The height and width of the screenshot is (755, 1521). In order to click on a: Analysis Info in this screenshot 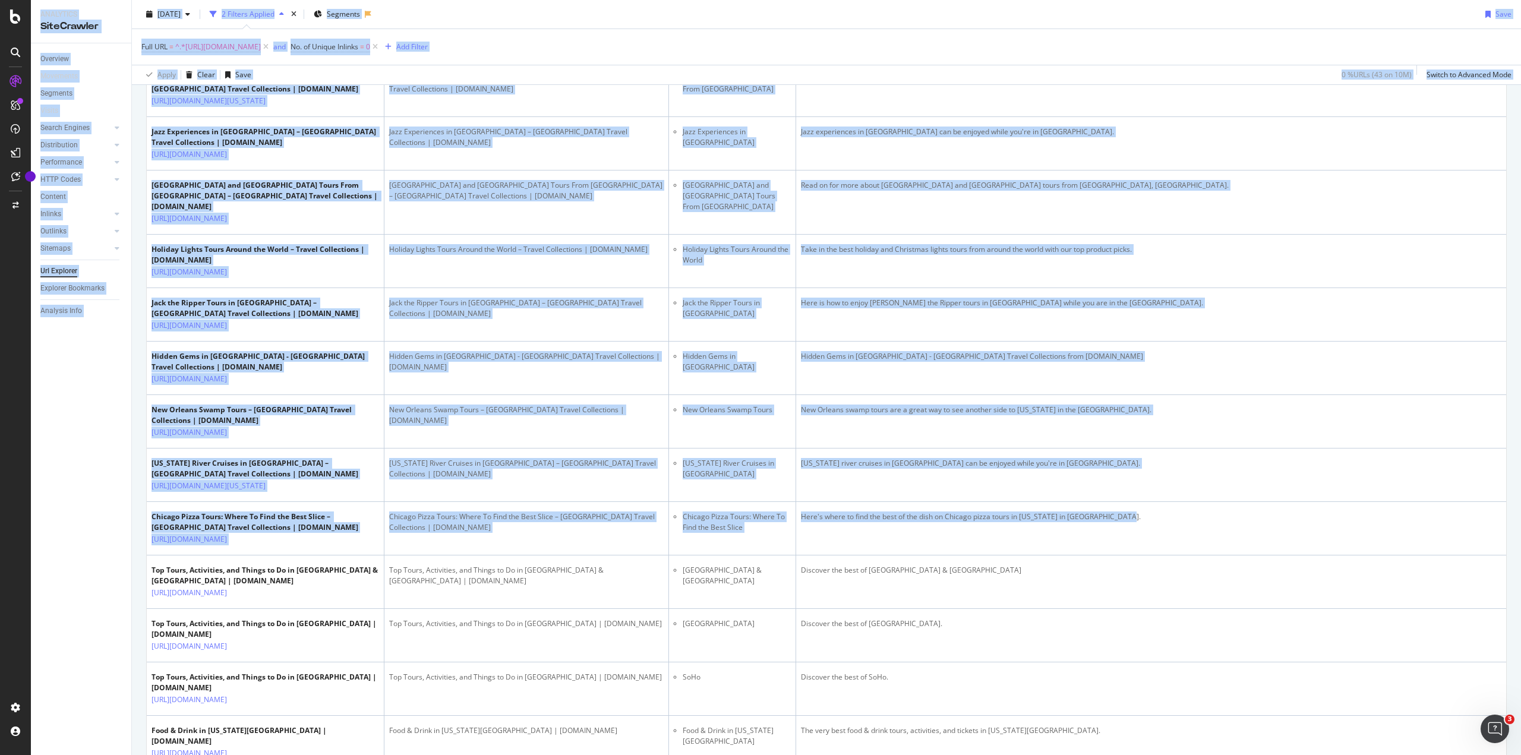, I will do `click(81, 311)`.